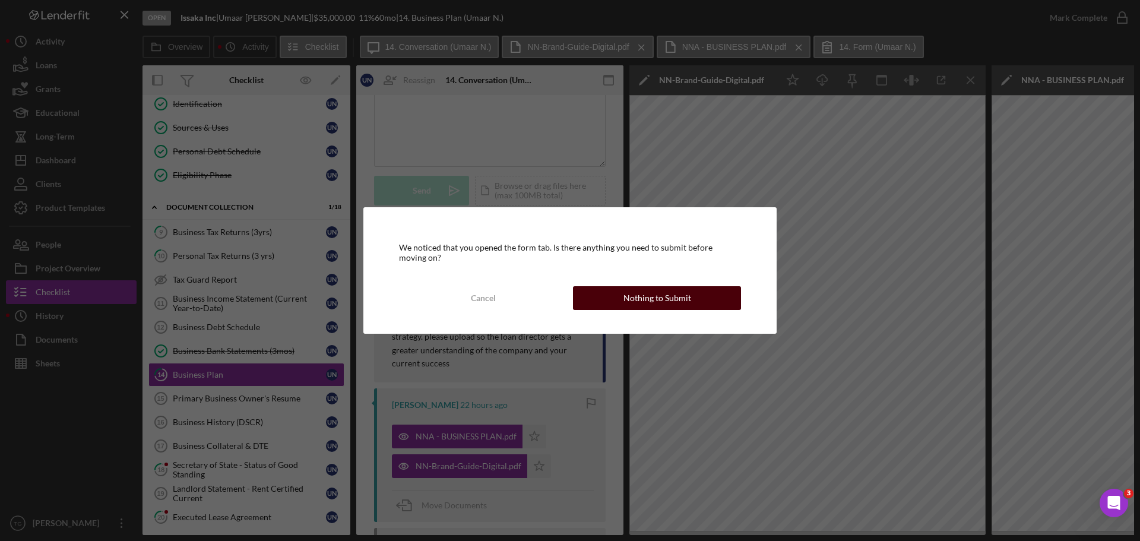 Image resolution: width=1140 pixels, height=541 pixels. What do you see at coordinates (483, 298) in the screenshot?
I see `div: Cancel` at bounding box center [483, 298].